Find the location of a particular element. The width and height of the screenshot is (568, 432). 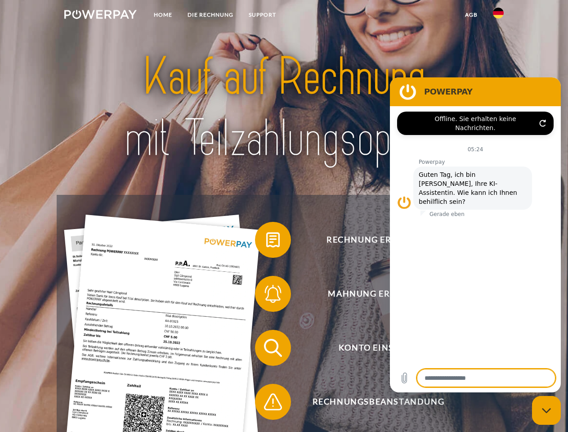

span: Mahnung erhalten? is located at coordinates (378, 294).